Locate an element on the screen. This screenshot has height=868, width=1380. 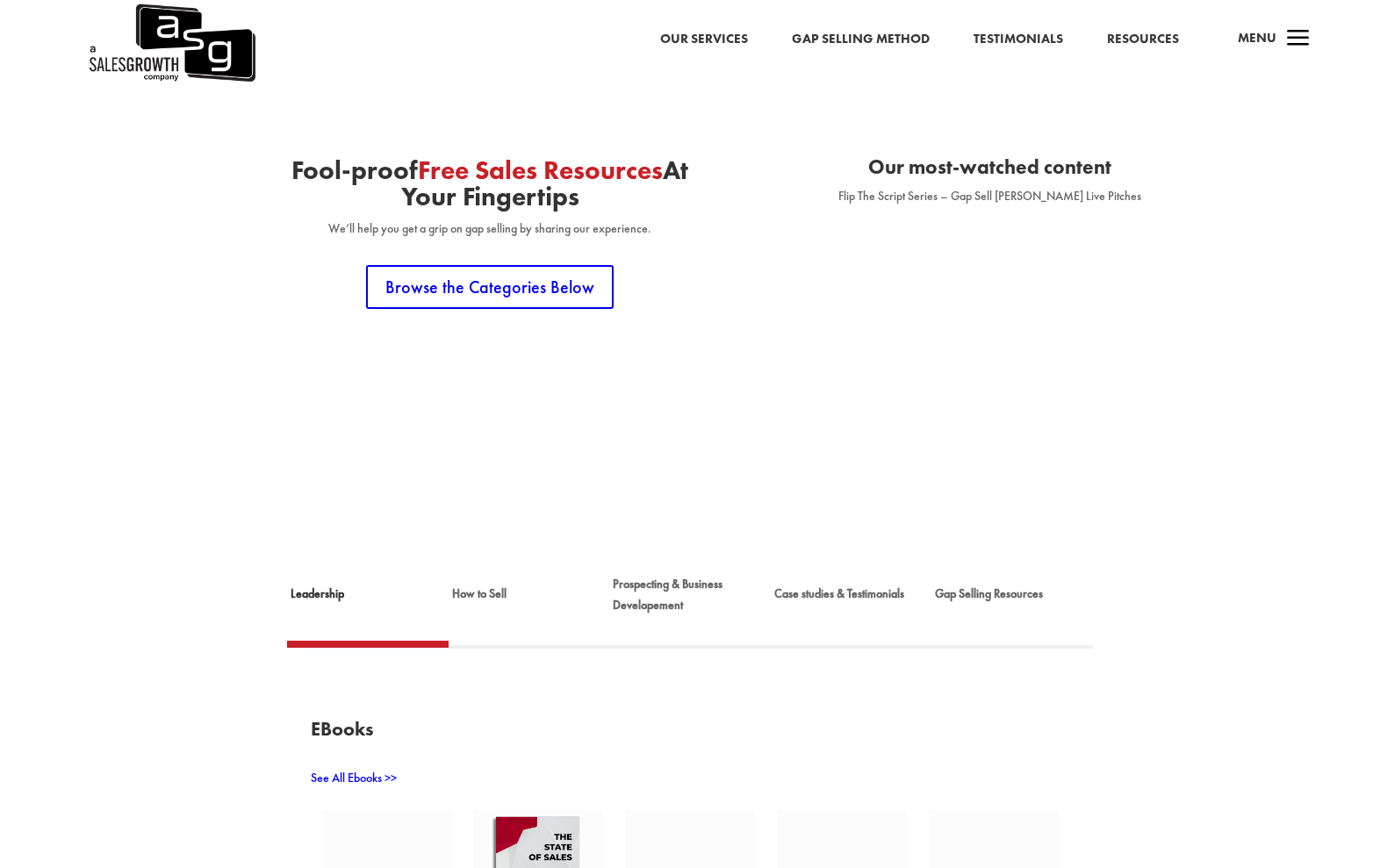
a: Our Services is located at coordinates (704, 40).